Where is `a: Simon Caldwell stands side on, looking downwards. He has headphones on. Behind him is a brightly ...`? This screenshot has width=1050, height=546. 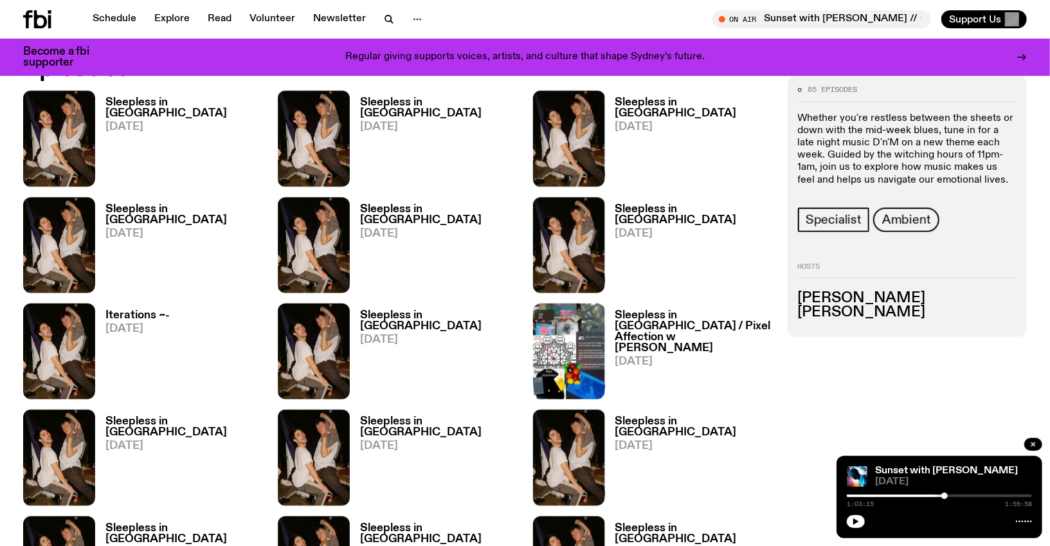
a: Simon Caldwell stands side on, looking downwards. He has headphones on. Behind him is a brightly ... is located at coordinates (857, 476).